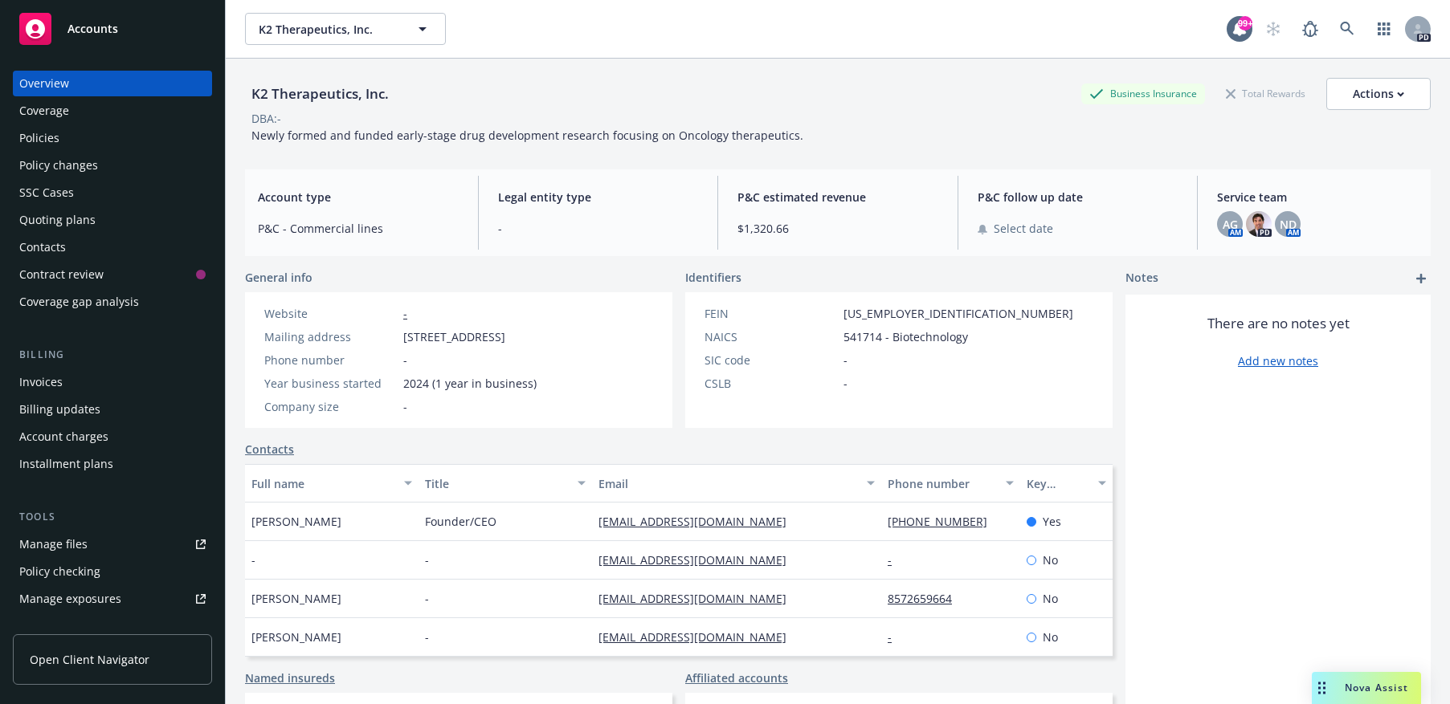  I want to click on a: Overview, so click(112, 84).